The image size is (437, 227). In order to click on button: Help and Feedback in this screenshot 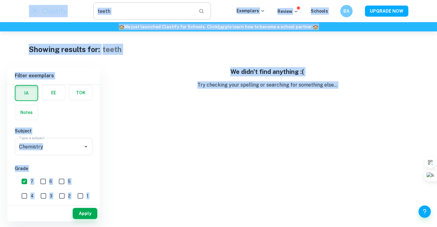, I will do `click(425, 212)`.